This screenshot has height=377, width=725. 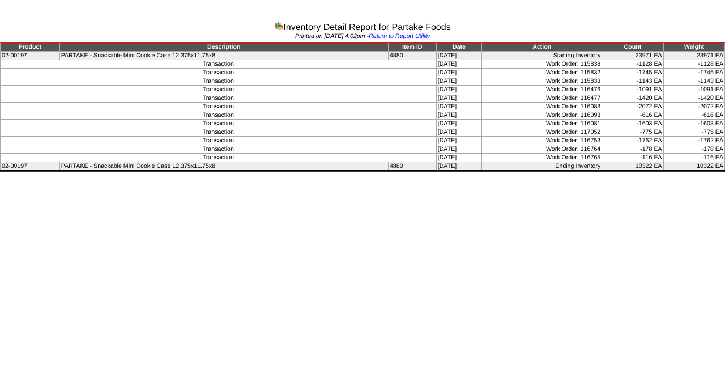 I want to click on a: Return to Report Utility, so click(x=399, y=36).